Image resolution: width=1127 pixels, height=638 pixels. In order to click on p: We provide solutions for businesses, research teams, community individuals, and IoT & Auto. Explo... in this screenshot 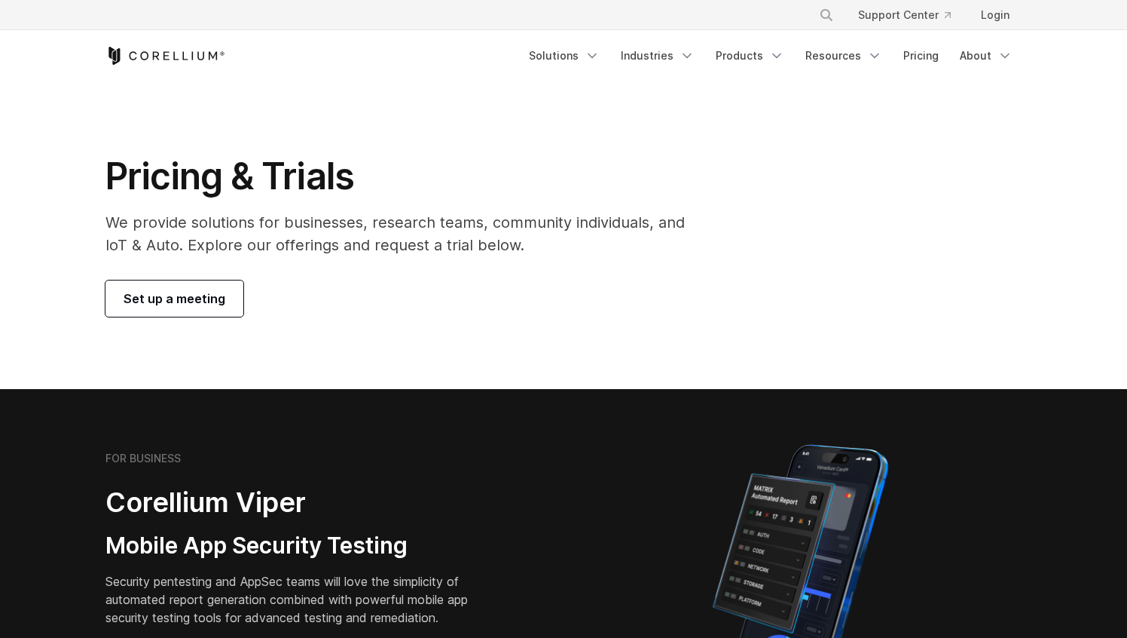, I will do `click(405, 234)`.